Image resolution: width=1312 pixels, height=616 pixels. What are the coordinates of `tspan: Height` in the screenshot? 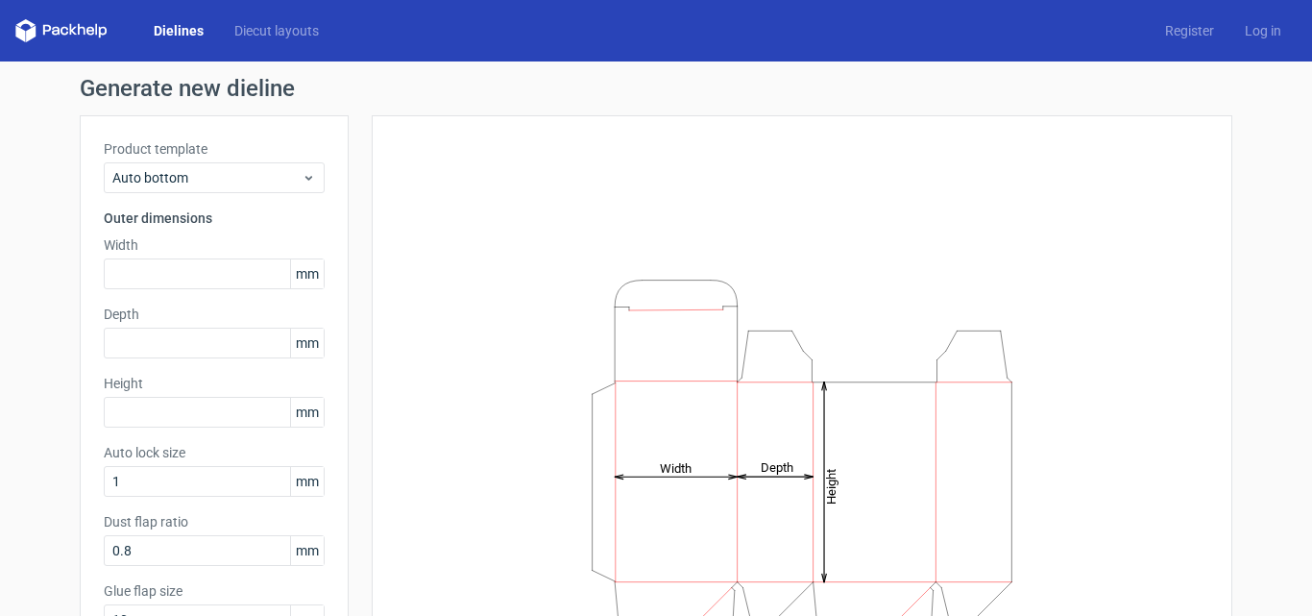 It's located at (831, 485).